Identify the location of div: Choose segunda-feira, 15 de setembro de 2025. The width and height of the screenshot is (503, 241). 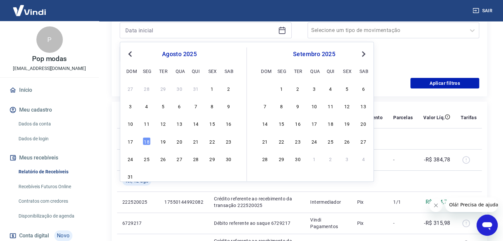
(281, 124).